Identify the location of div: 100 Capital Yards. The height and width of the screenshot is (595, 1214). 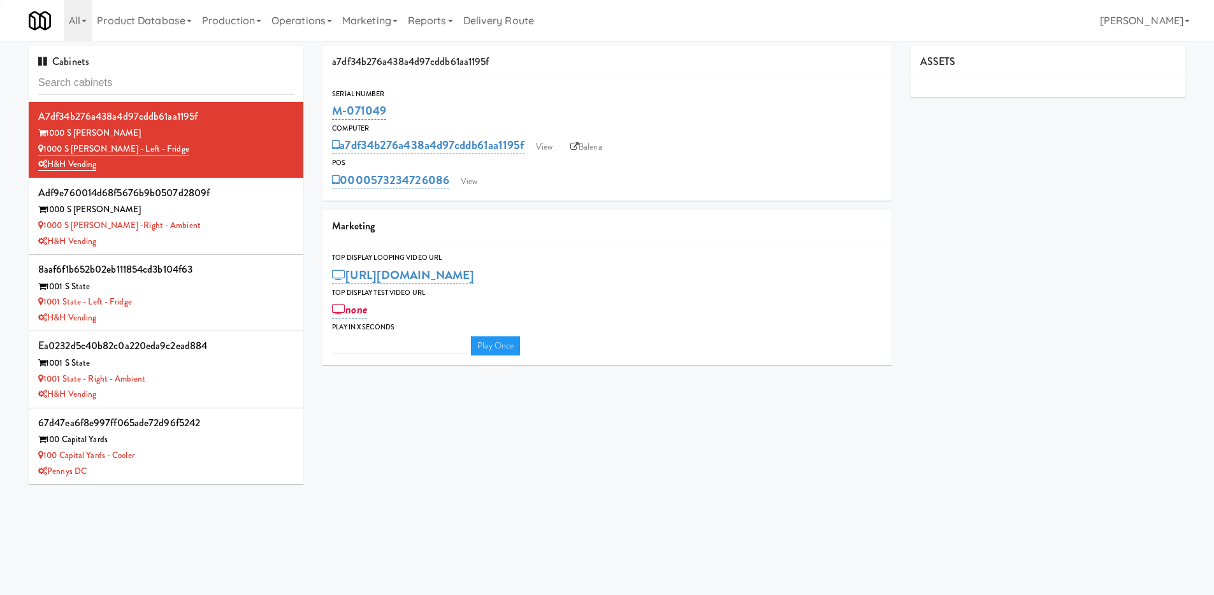
(166, 440).